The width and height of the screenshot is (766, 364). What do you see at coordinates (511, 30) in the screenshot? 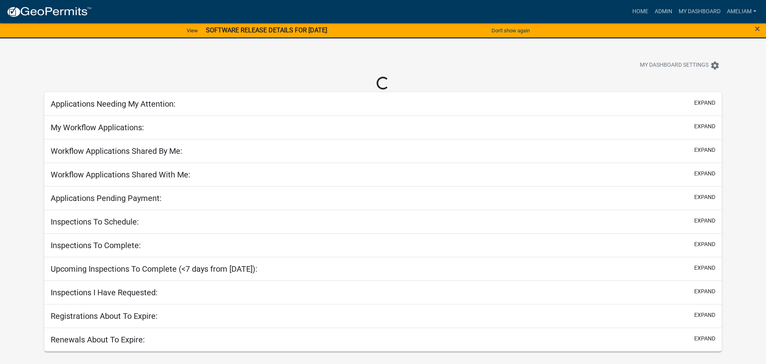
I see `button: Don't show again` at bounding box center [511, 30].